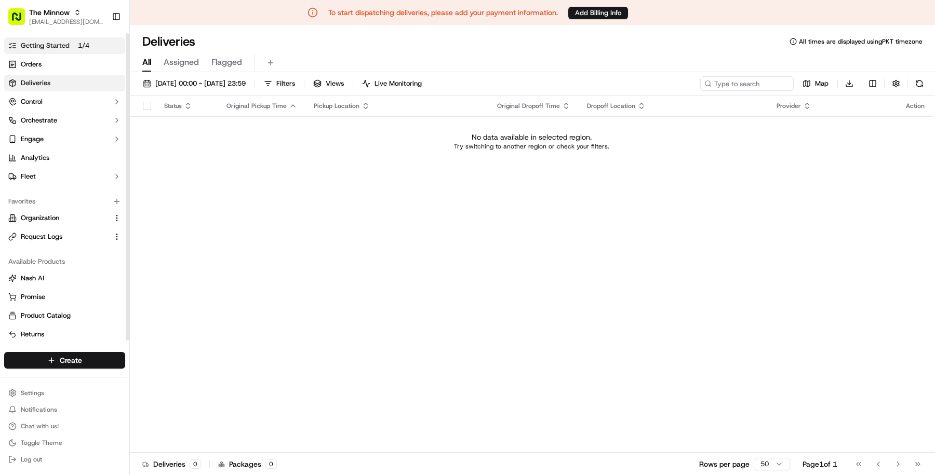 The height and width of the screenshot is (475, 935). I want to click on span: Fleet, so click(28, 177).